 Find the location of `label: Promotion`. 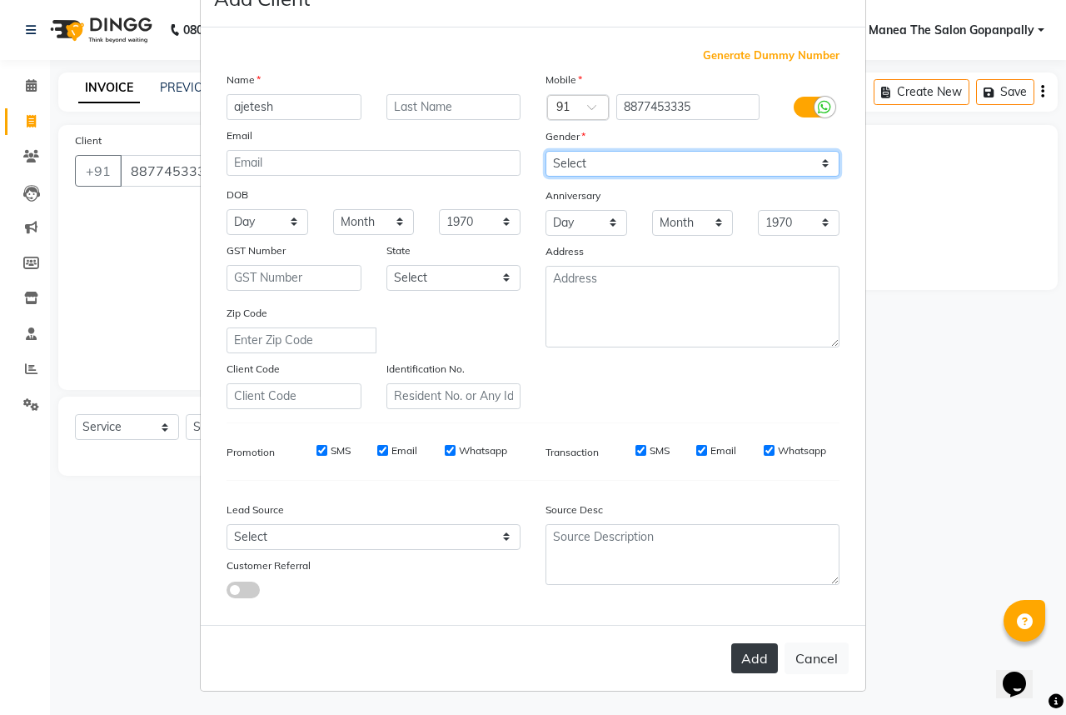

label: Promotion is located at coordinates (251, 452).